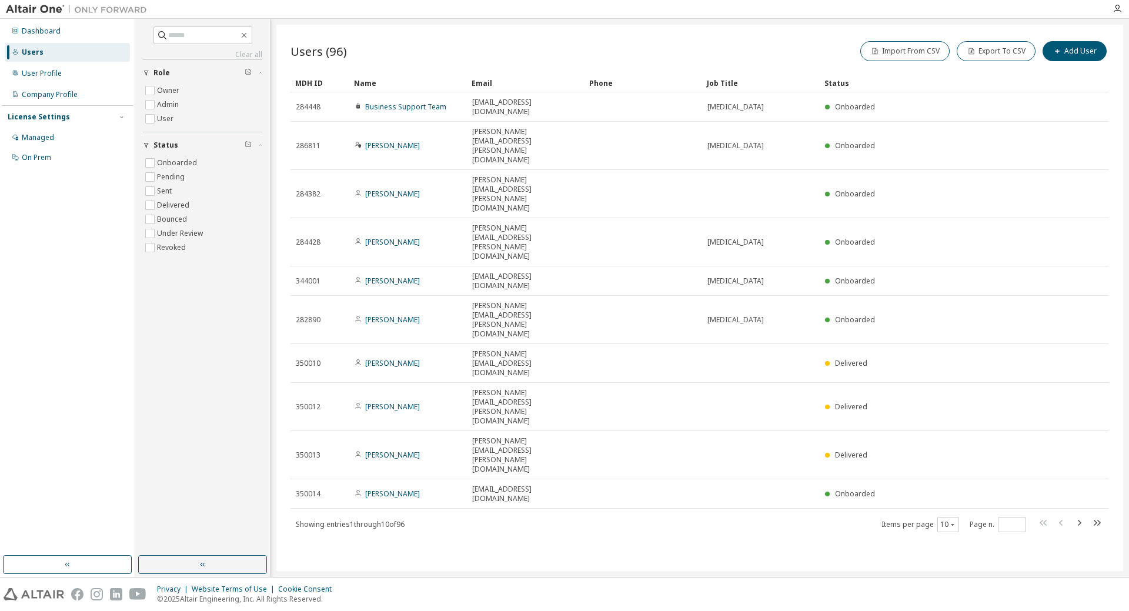 Image resolution: width=1129 pixels, height=611 pixels. Describe the element at coordinates (761, 83) in the screenshot. I see `div: Job Title` at that location.